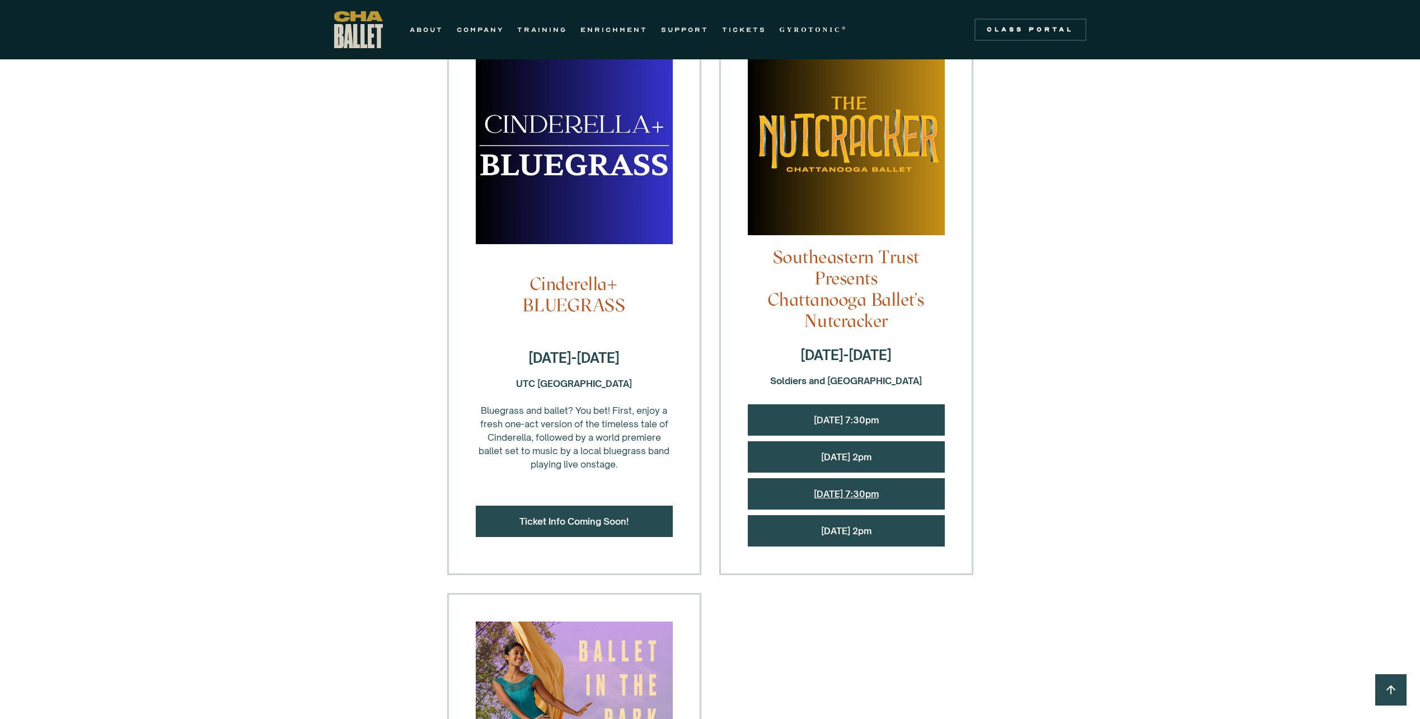  Describe the element at coordinates (810, 30) in the screenshot. I see `strong: GYROTONIC` at that location.